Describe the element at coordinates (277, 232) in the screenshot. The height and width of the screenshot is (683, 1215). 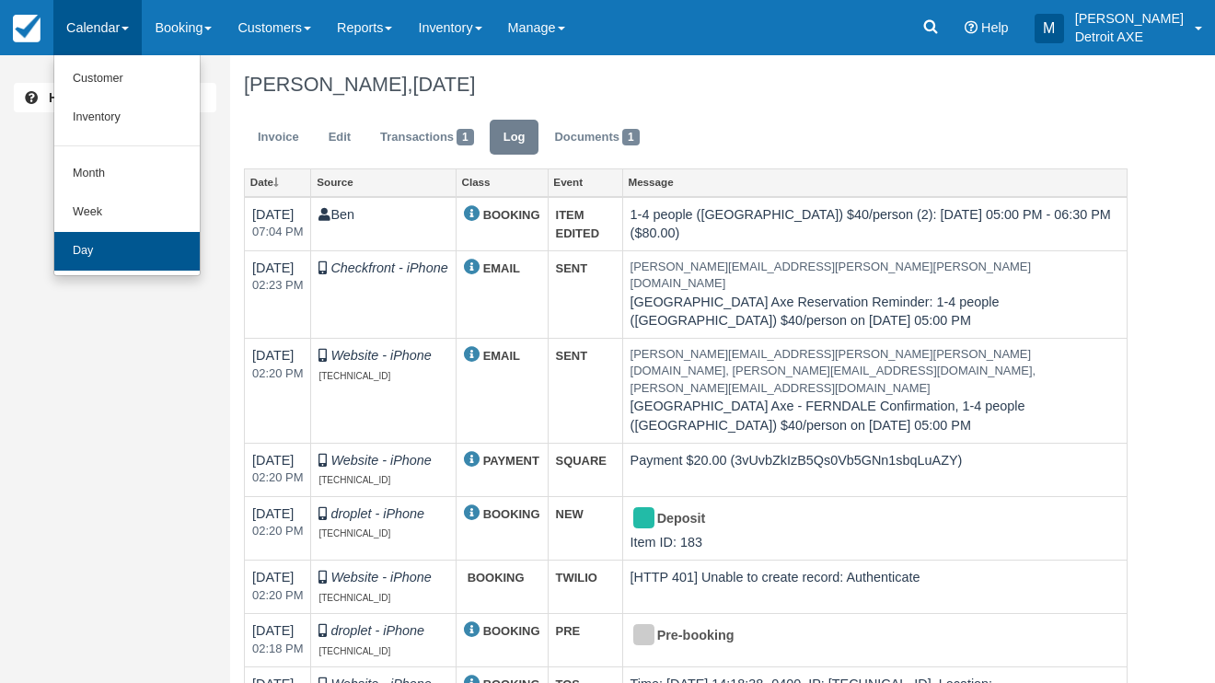
I see `em: 2025-09-11 19:04:57-0400` at that location.